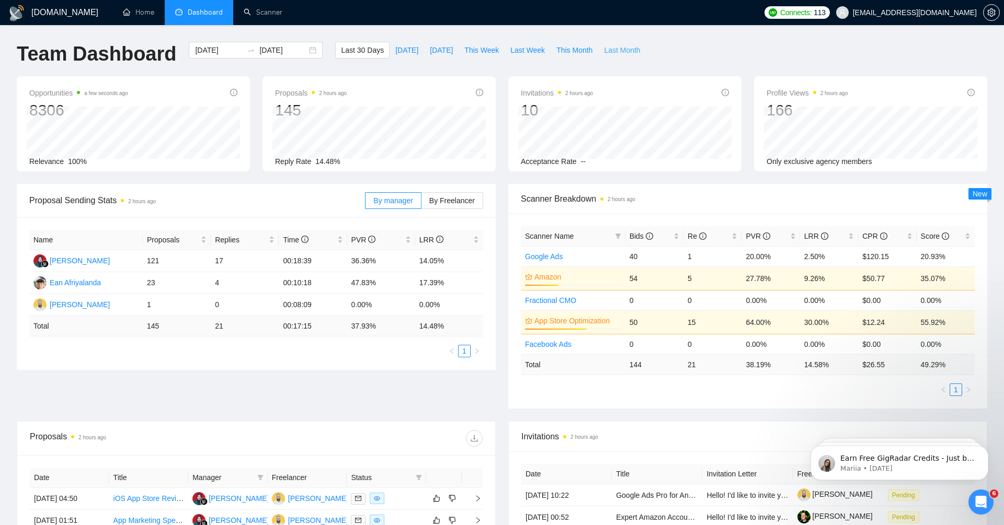 This screenshot has height=525, width=1004. I want to click on div: 166, so click(807, 110).